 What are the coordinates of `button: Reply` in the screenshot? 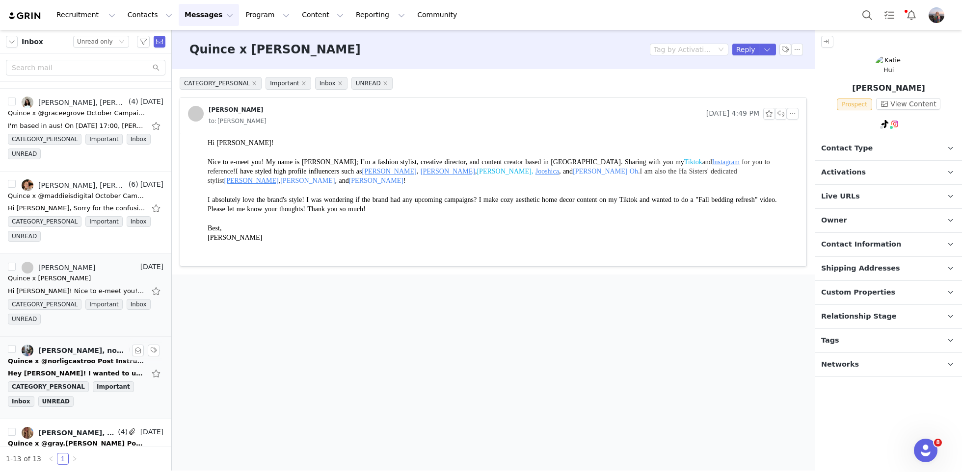 It's located at (745, 50).